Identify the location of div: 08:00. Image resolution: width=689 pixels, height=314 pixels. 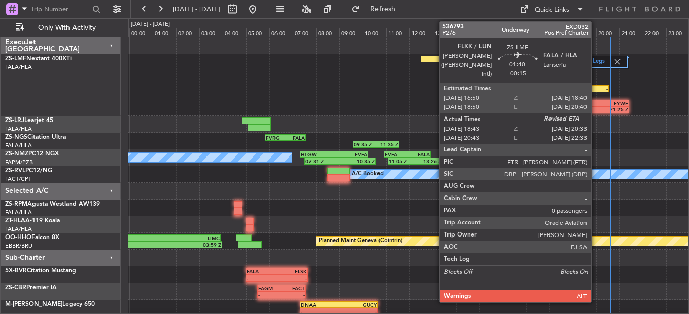
(328, 32).